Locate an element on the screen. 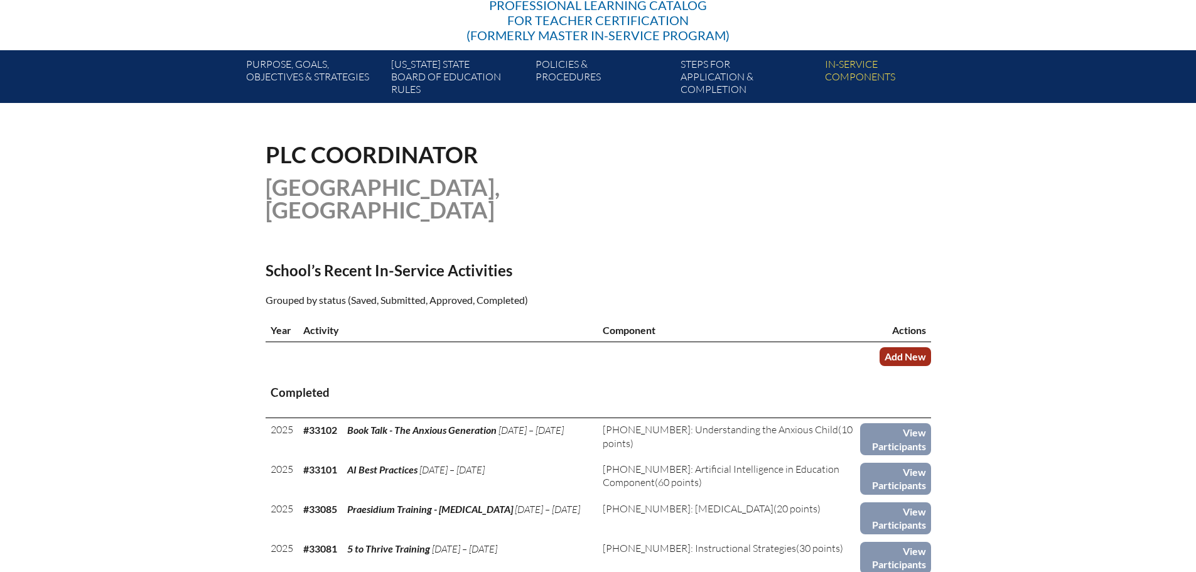 Image resolution: width=1196 pixels, height=572 pixels. td: (20 points) is located at coordinates (729, 517).